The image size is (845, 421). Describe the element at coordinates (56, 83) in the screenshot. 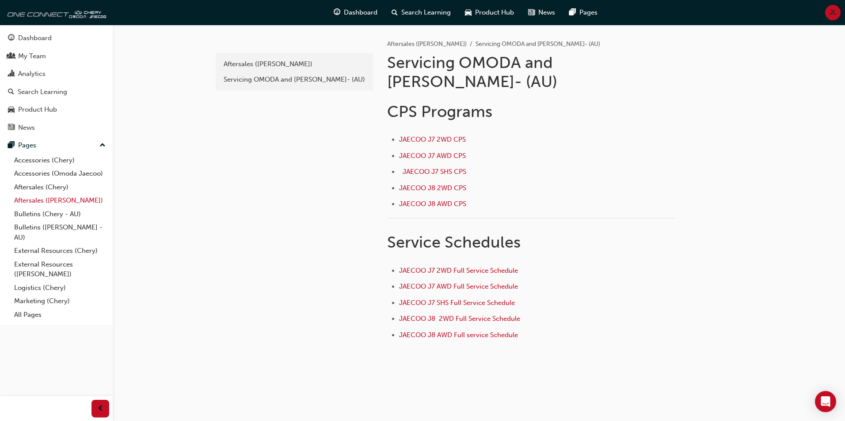

I see `button: DashboardMy TeamAnalyticsSearch LearningProduct HubNews` at that location.